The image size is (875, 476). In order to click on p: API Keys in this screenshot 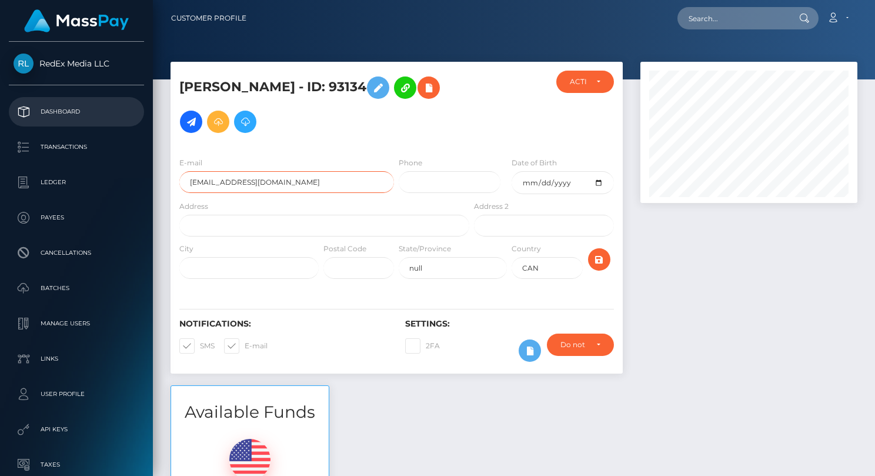, I will do `click(76, 429)`.